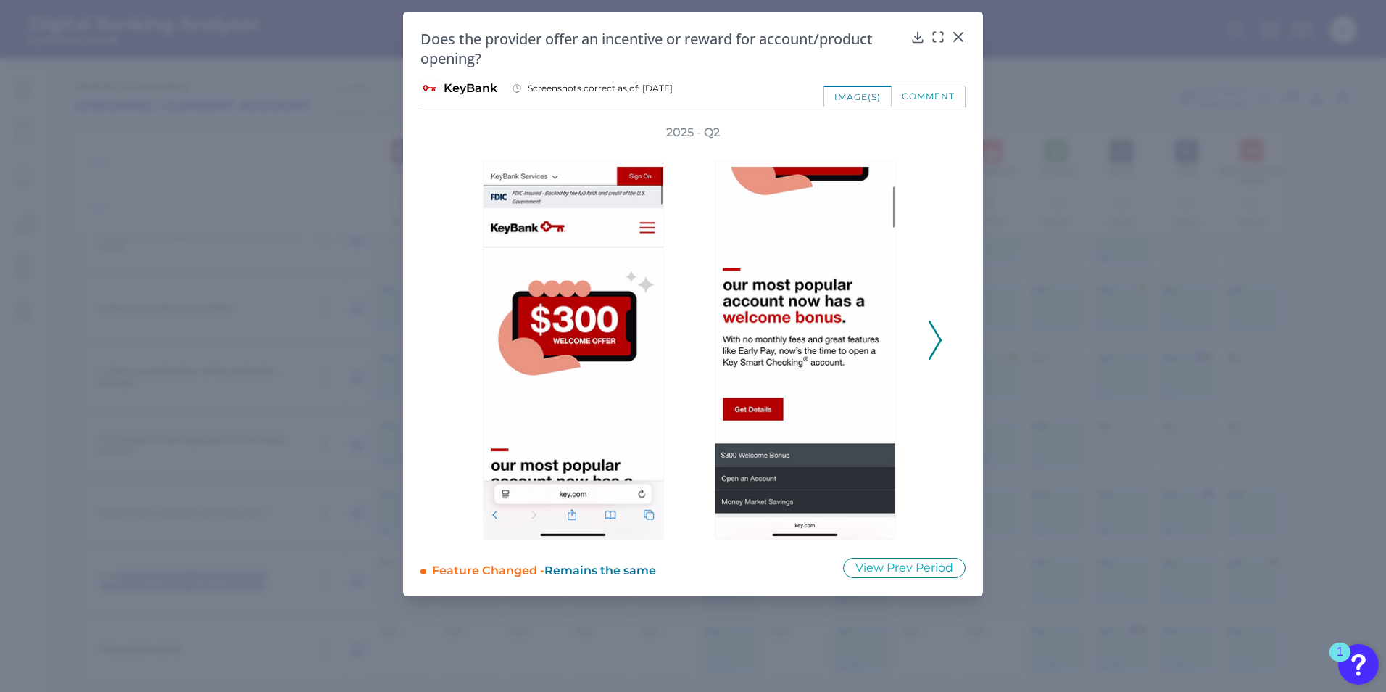  I want to click on img: KeyBank, so click(429, 88).